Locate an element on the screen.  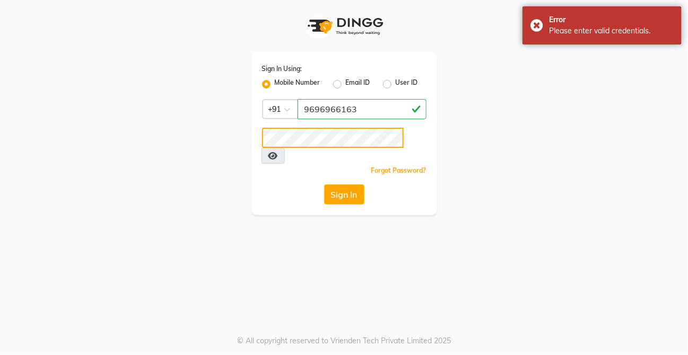
label: User ID is located at coordinates (407, 84).